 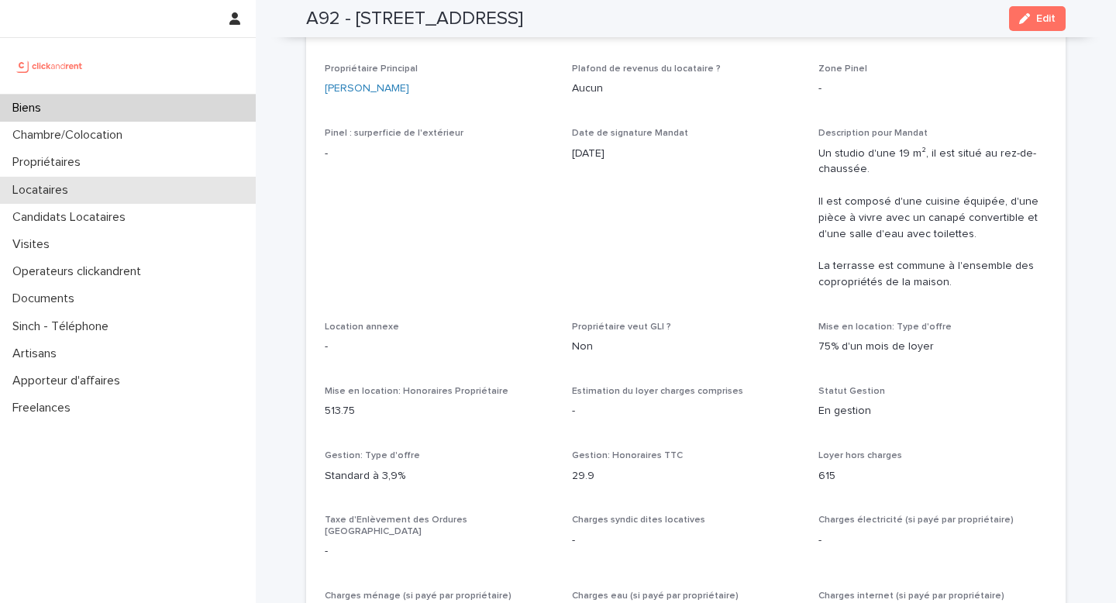 I want to click on p: Operateurs clickandrent, so click(x=80, y=271).